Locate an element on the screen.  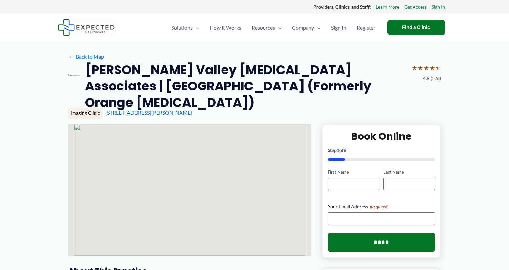
span: 1 is located at coordinates (338, 150).